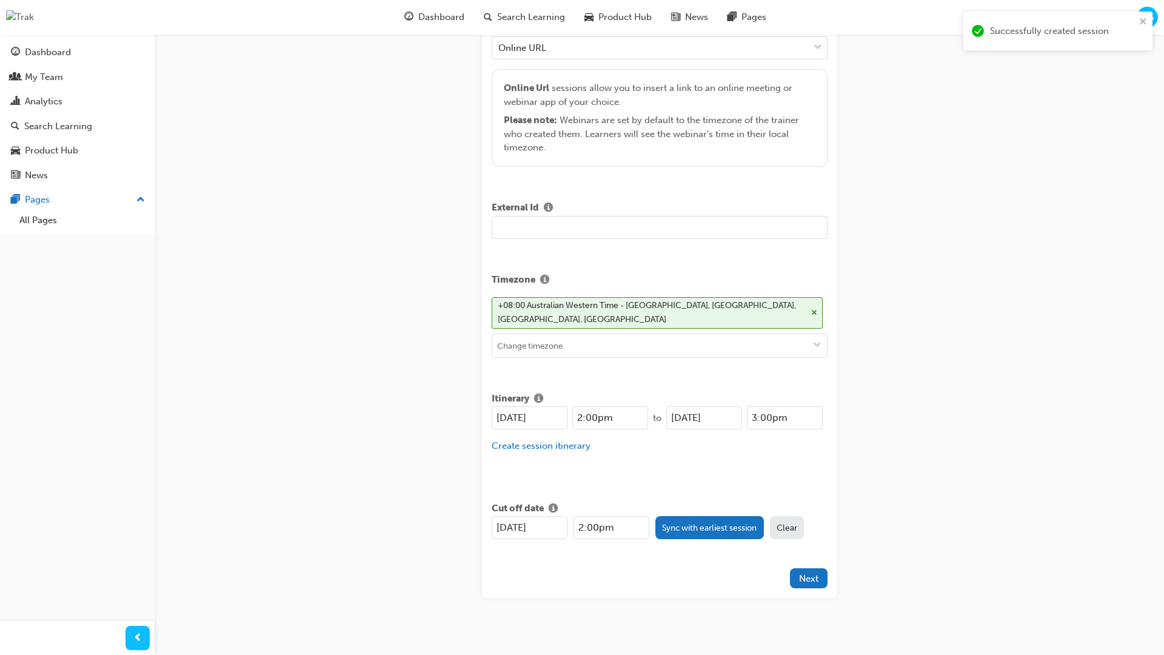 The image size is (1164, 655). What do you see at coordinates (1143, 23) in the screenshot?
I see `button: close` at bounding box center [1143, 23].